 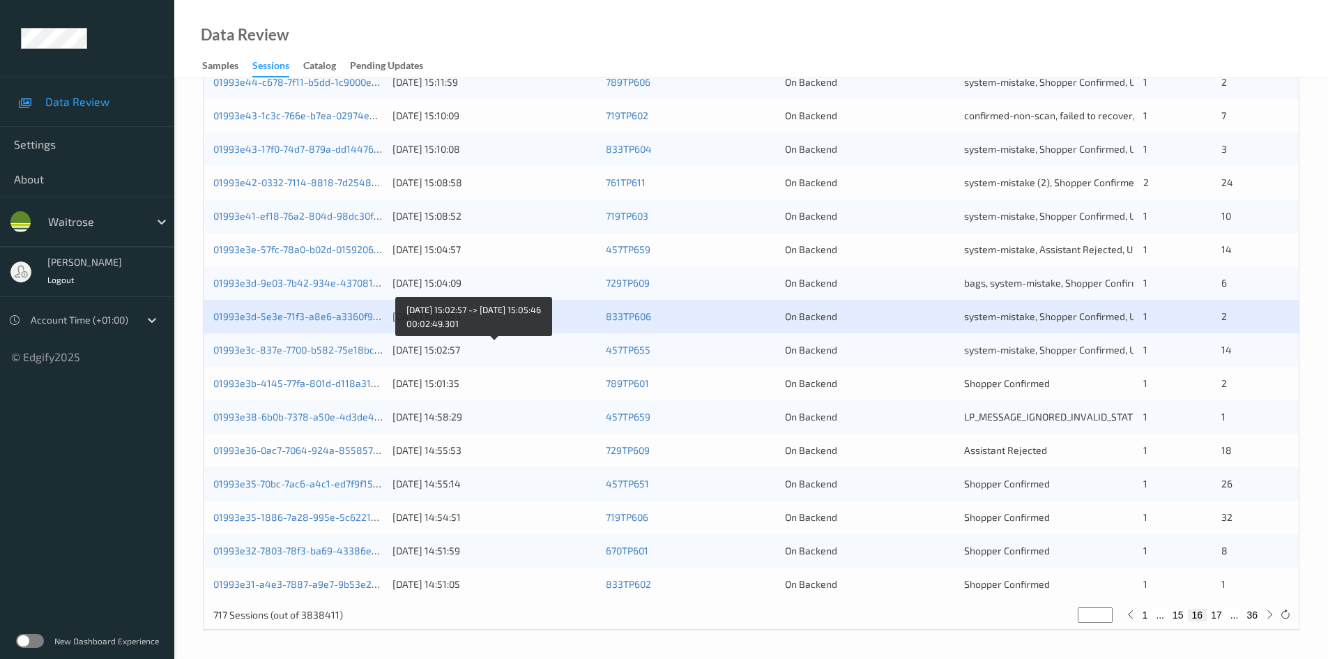 I want to click on a: 719TP602, so click(x=627, y=115).